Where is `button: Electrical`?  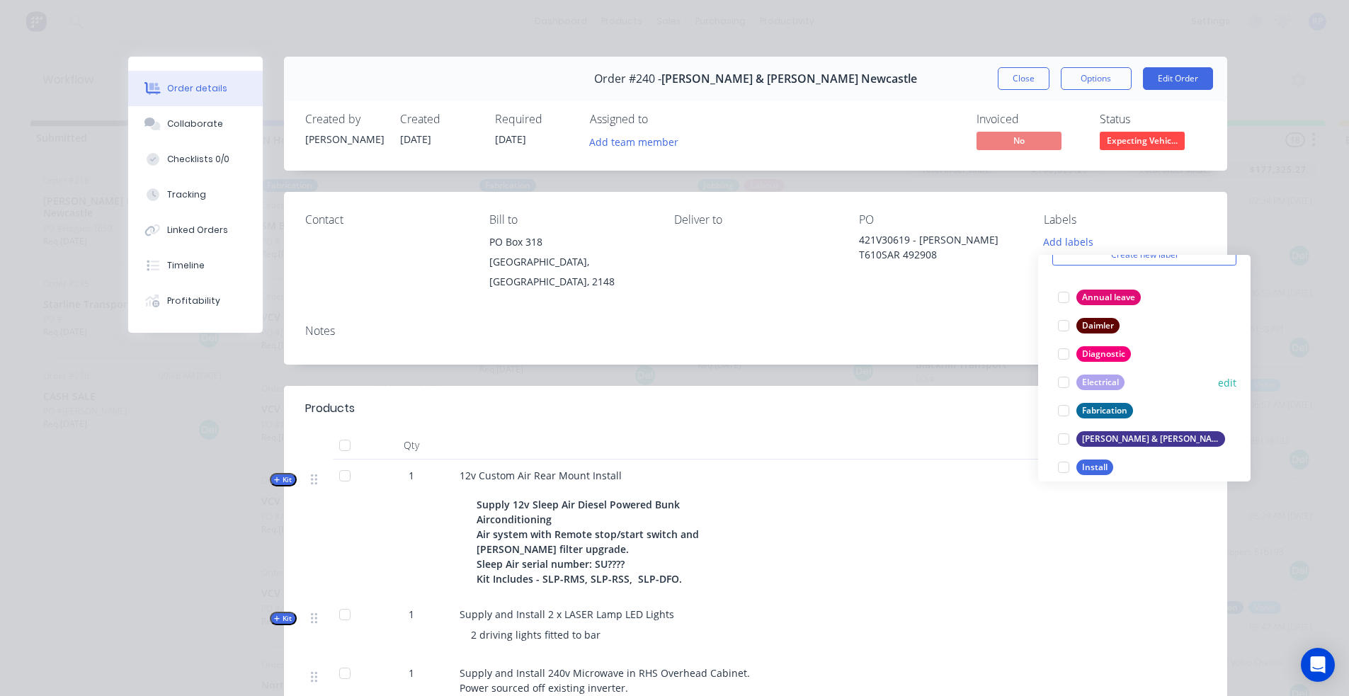
button: Electrical is located at coordinates (1092, 382).